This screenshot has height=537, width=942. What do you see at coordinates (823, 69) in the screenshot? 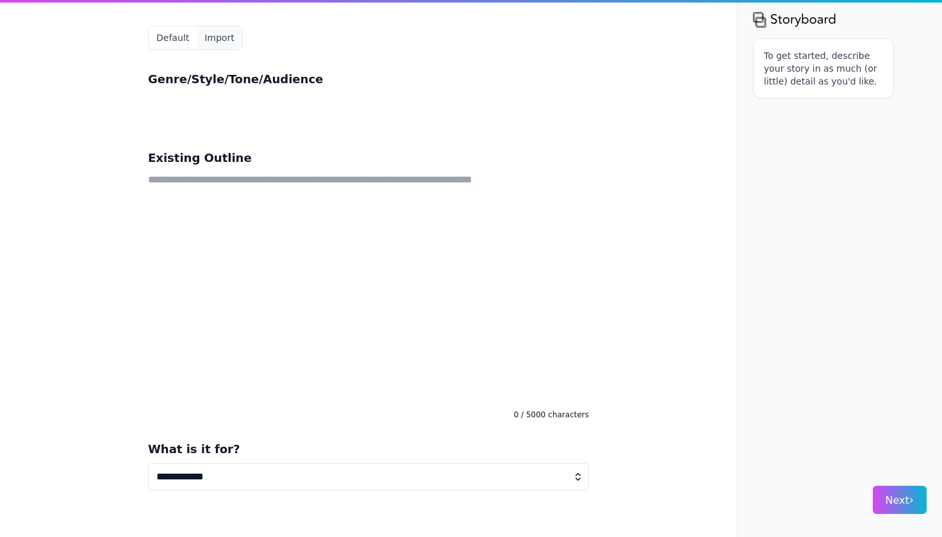
I see `p: To get started, describe your story in as much (or little) detail as you'd like.` at bounding box center [823, 69].